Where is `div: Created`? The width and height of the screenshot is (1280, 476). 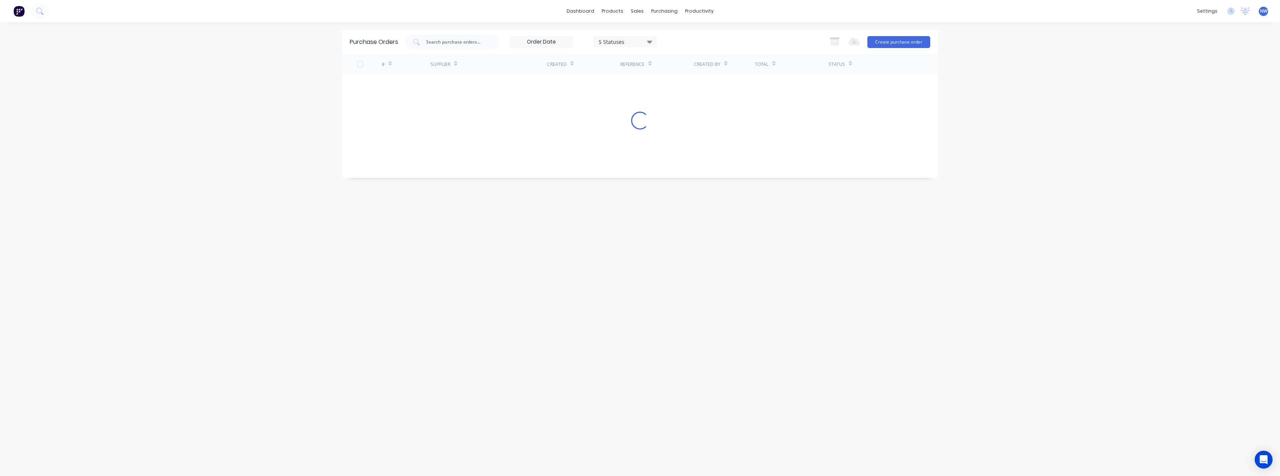 div: Created is located at coordinates (557, 64).